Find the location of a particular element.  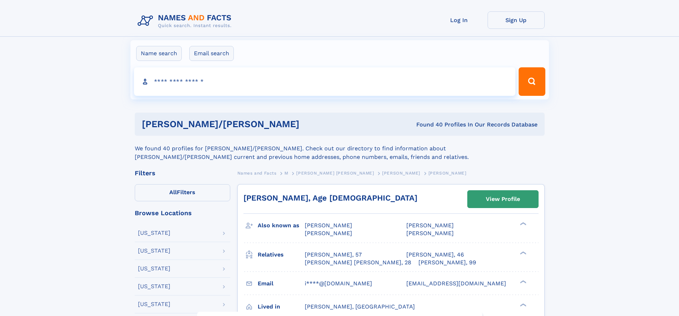

a: Sign Up is located at coordinates (516, 20).